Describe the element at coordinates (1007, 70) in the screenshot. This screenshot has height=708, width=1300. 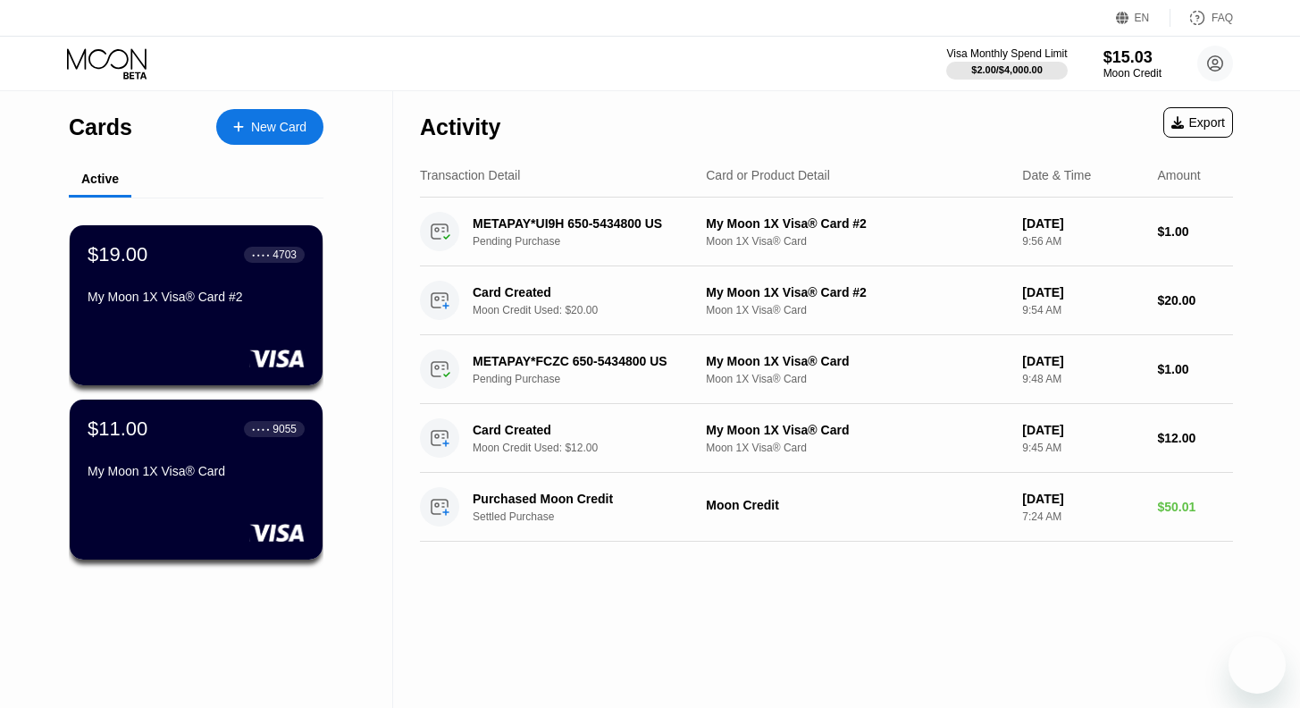
I see `div: $2.00 / $4,000.00` at that location.